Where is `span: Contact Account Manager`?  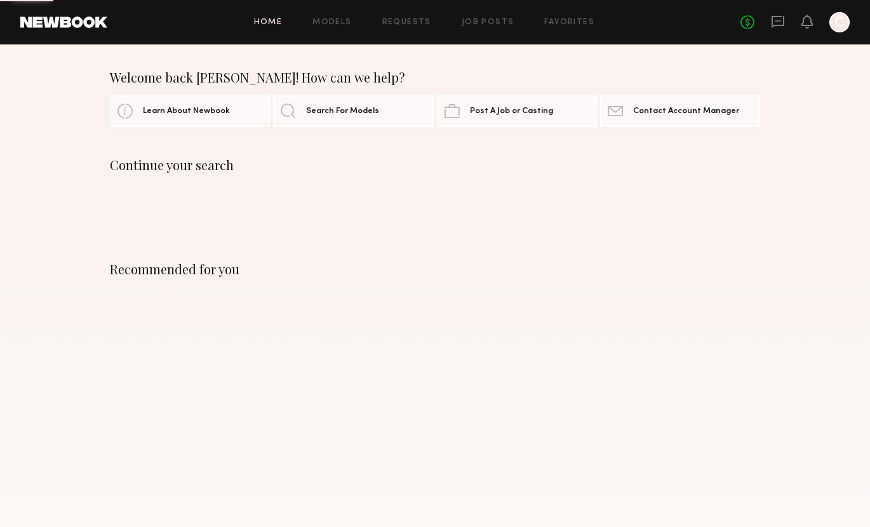
span: Contact Account Manager is located at coordinates (686, 111).